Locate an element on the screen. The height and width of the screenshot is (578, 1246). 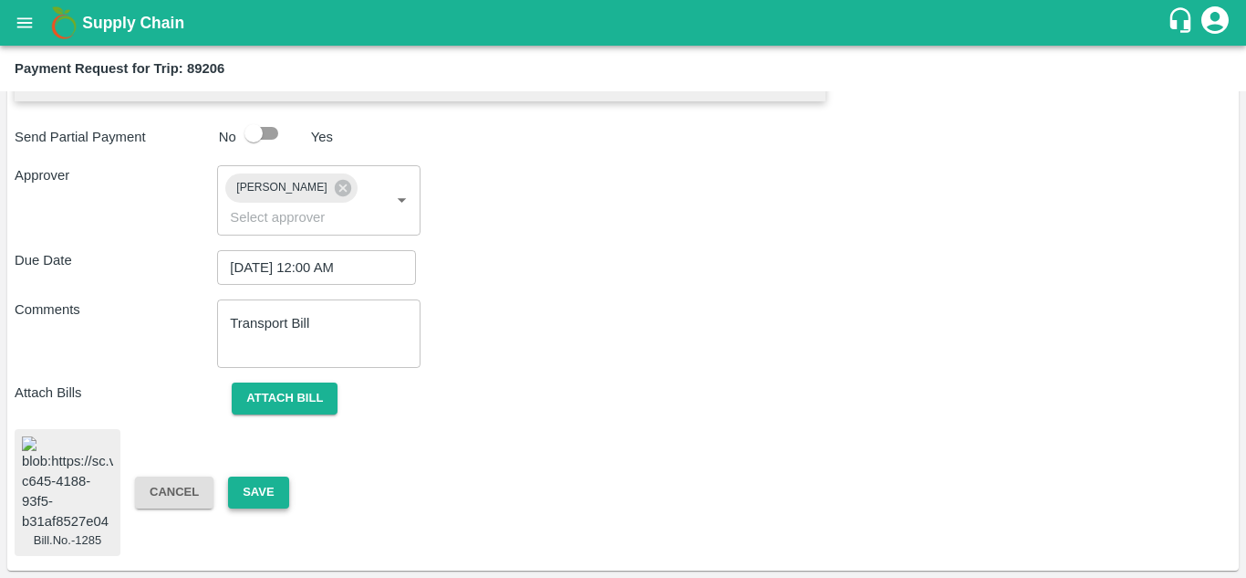
p: Comments is located at coordinates (116, 309).